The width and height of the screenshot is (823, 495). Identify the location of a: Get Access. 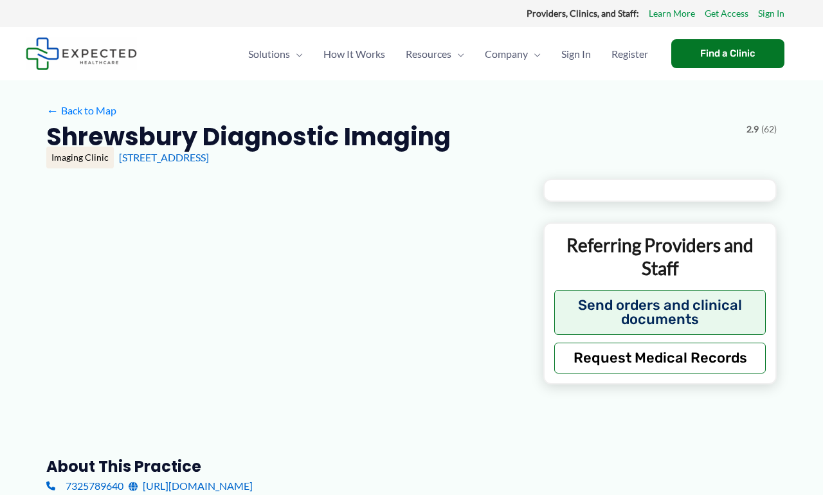
(727, 14).